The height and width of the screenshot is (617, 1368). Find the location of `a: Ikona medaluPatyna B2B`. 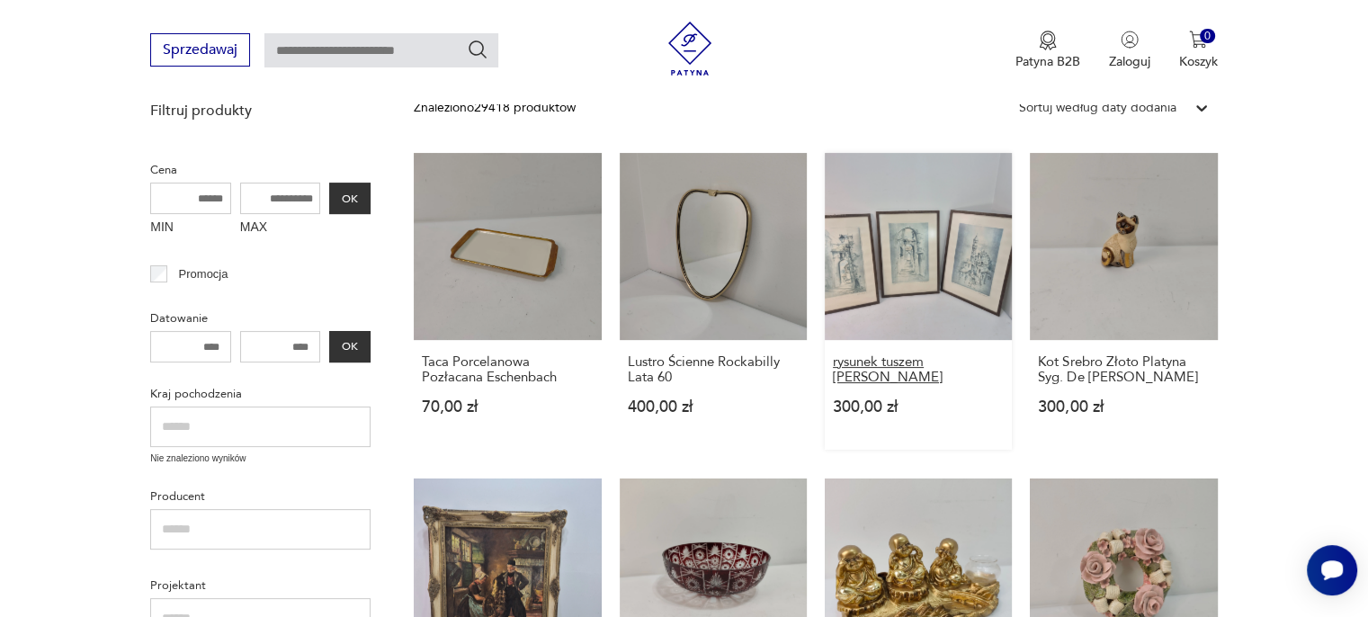

a: Ikona medaluPatyna B2B is located at coordinates (1048, 50).